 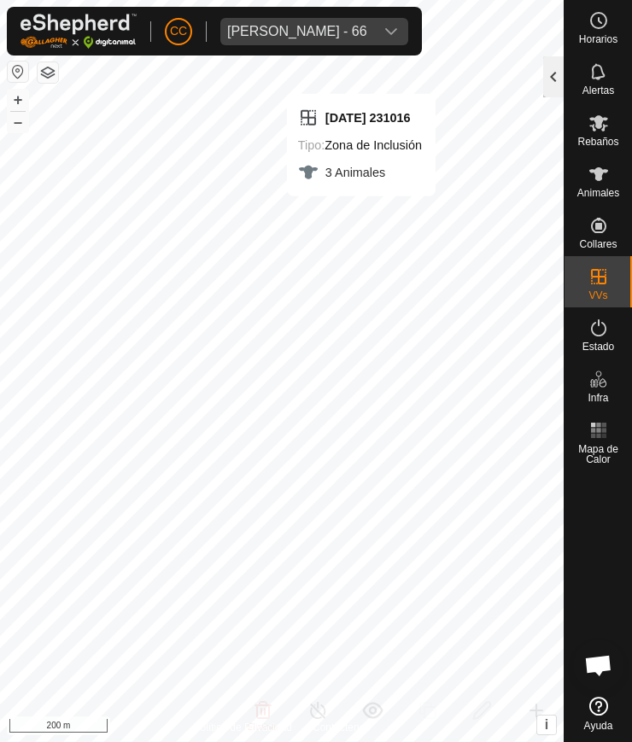 What do you see at coordinates (597, 454) in the screenshot?
I see `span: Mapa de Calor` at bounding box center [597, 454].